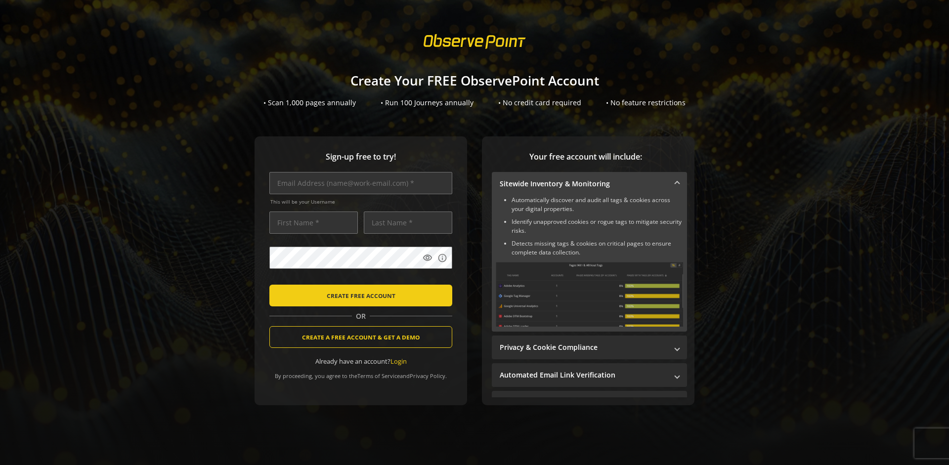  I want to click on input: First Name *, so click(314, 223).